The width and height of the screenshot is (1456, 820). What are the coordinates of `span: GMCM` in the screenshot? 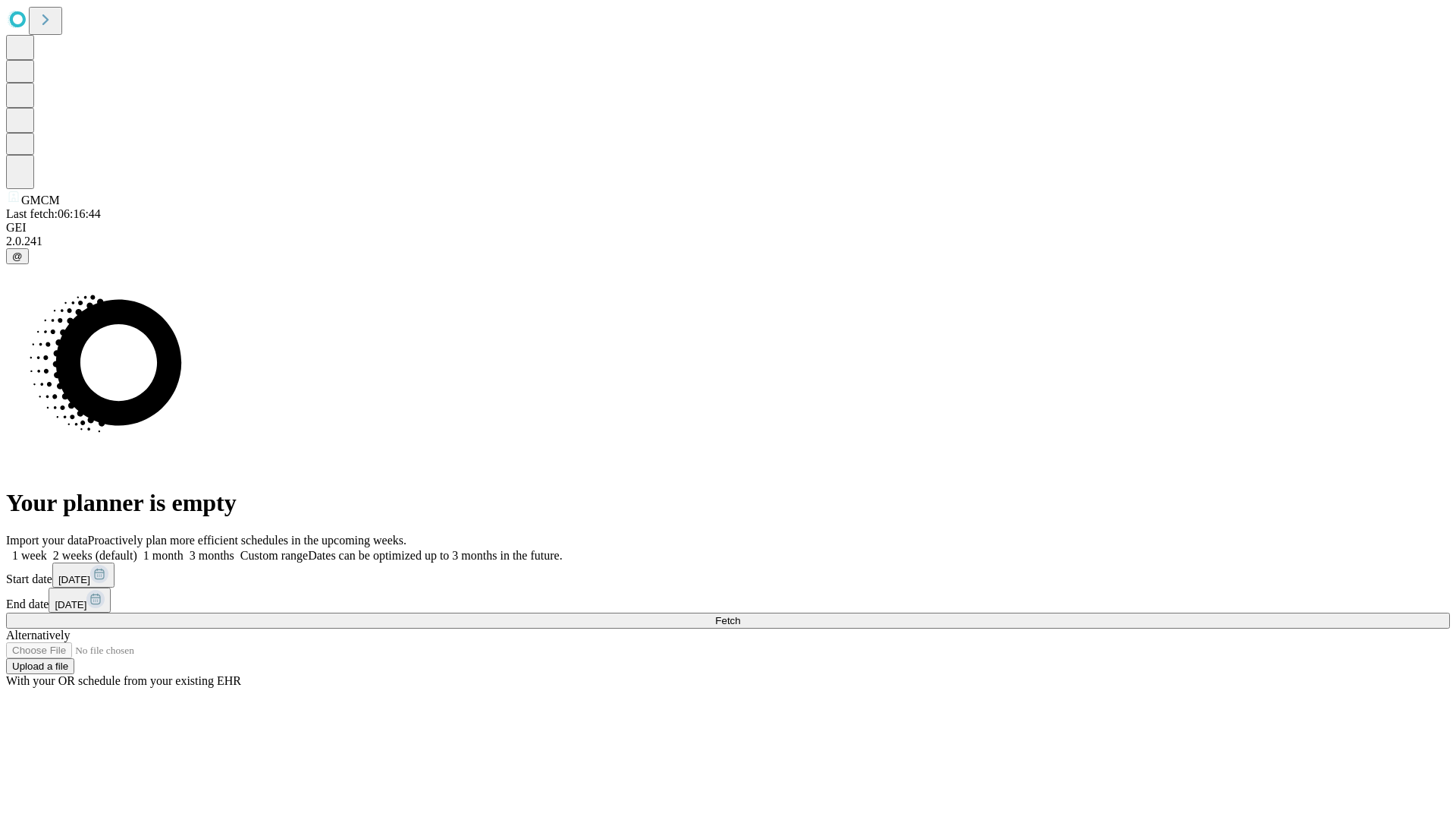 It's located at (40, 200).